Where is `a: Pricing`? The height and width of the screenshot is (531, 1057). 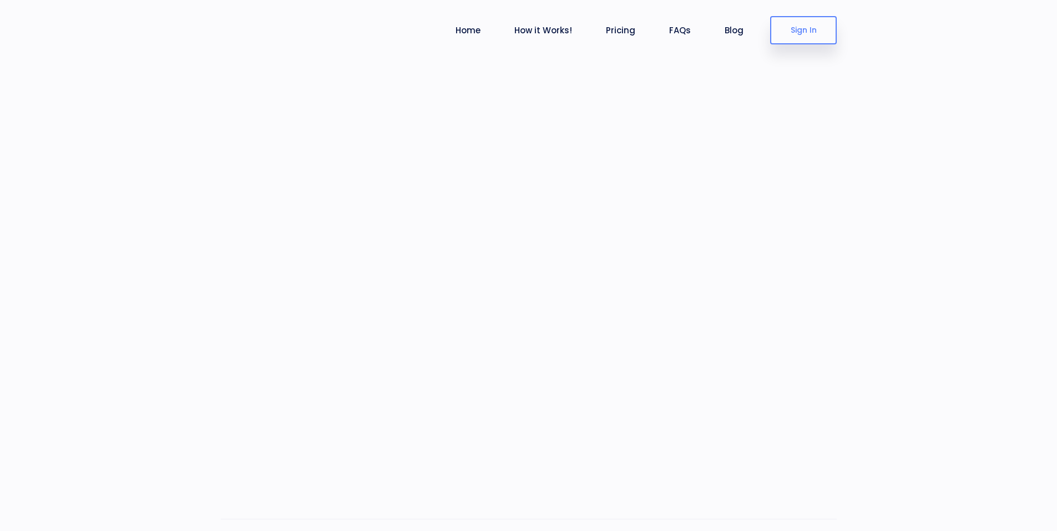 a: Pricing is located at coordinates (621, 30).